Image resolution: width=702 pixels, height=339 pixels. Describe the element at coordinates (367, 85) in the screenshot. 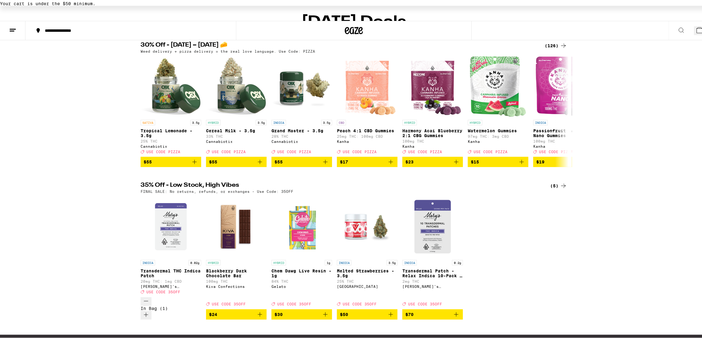

I see `img: Kanha - Peach 4:1 CBD Gummies` at that location.